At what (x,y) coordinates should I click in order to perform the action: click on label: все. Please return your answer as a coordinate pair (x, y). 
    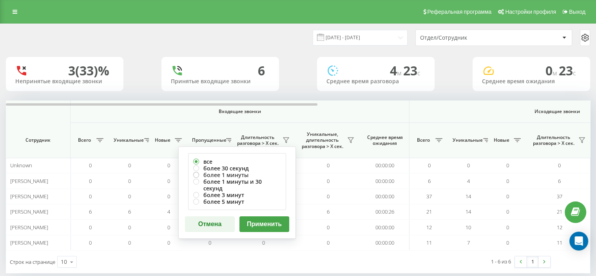
    Looking at the image, I should click on (237, 161).